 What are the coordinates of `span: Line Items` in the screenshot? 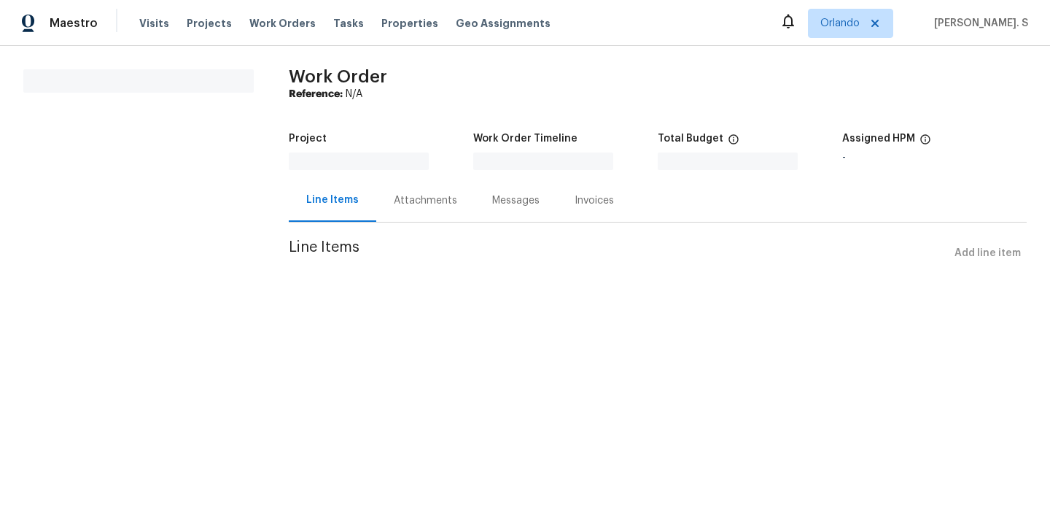 It's located at (618, 253).